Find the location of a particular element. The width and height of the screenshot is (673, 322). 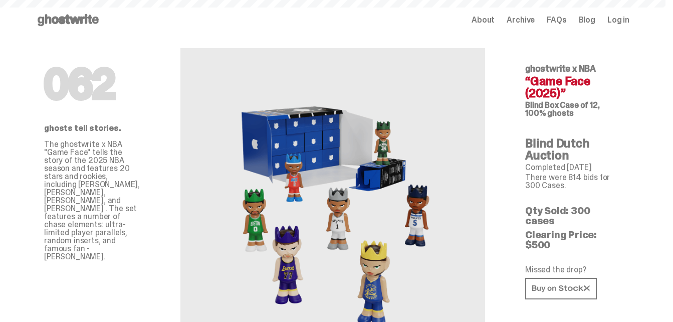

span: About is located at coordinates (483, 20).